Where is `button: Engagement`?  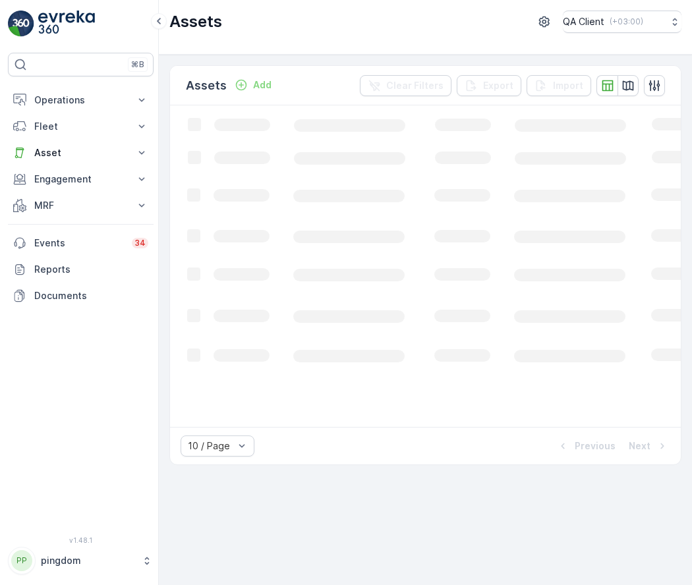
button: Engagement is located at coordinates (80, 179).